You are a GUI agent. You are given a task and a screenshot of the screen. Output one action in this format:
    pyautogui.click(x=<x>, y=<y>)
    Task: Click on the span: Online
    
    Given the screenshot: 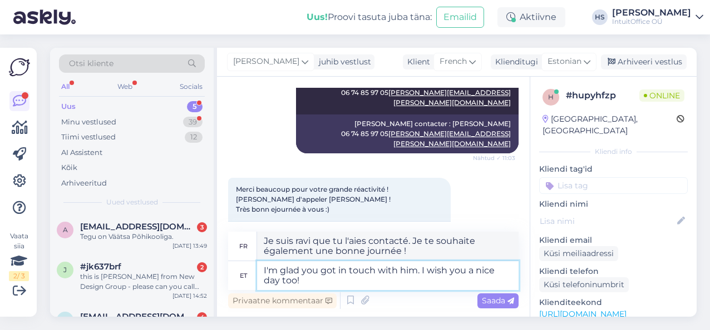 What is the action you would take?
    pyautogui.click(x=661, y=96)
    